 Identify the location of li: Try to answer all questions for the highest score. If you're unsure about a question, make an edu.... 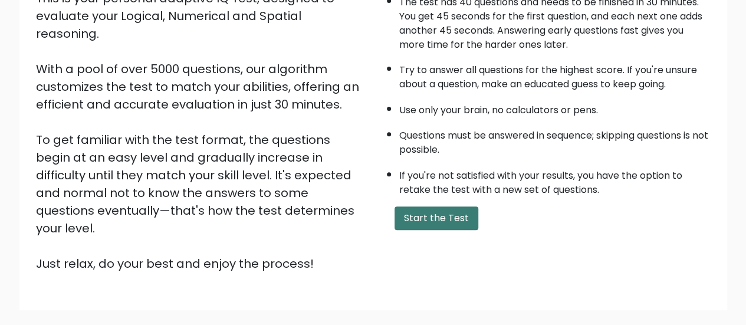
(555, 74).